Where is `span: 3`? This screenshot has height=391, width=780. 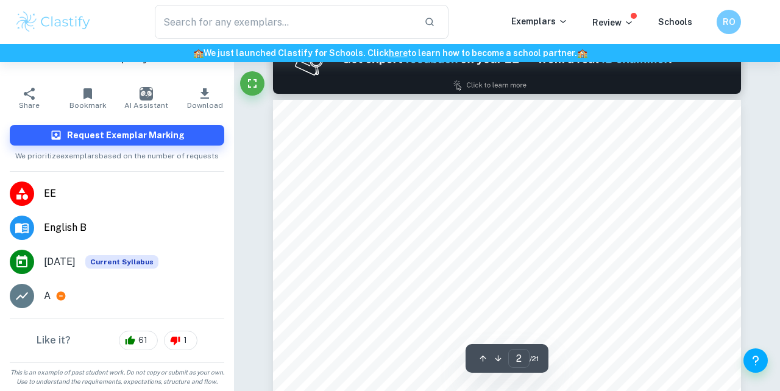 span: 3 is located at coordinates (683, 241).